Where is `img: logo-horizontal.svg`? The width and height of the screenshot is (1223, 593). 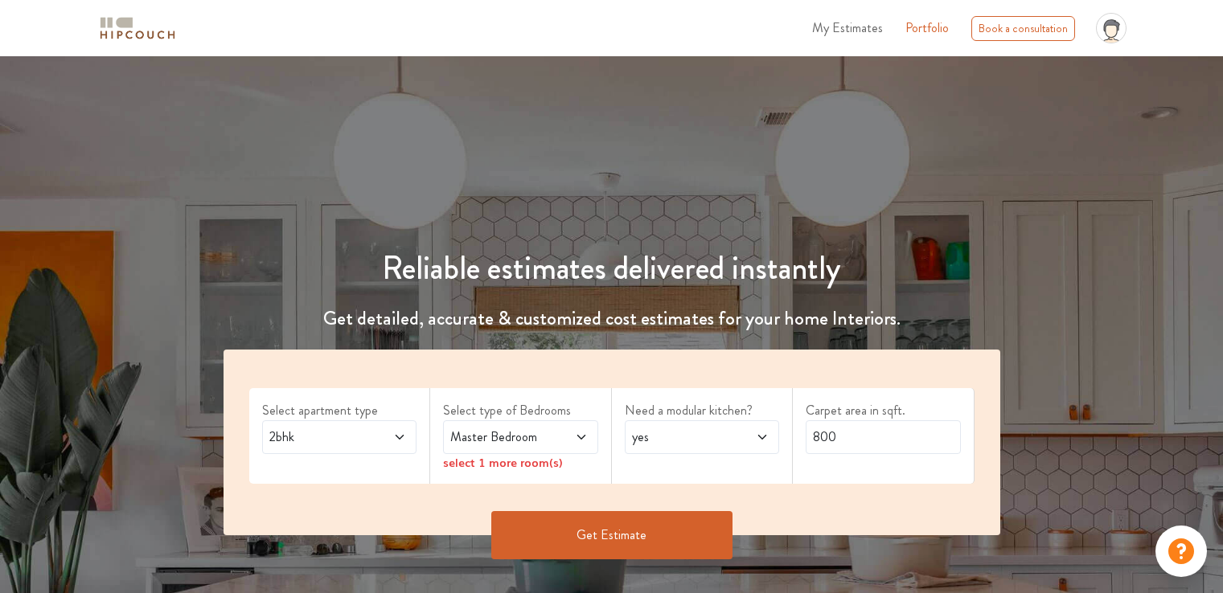
img: logo-horizontal.svg is located at coordinates (137, 28).